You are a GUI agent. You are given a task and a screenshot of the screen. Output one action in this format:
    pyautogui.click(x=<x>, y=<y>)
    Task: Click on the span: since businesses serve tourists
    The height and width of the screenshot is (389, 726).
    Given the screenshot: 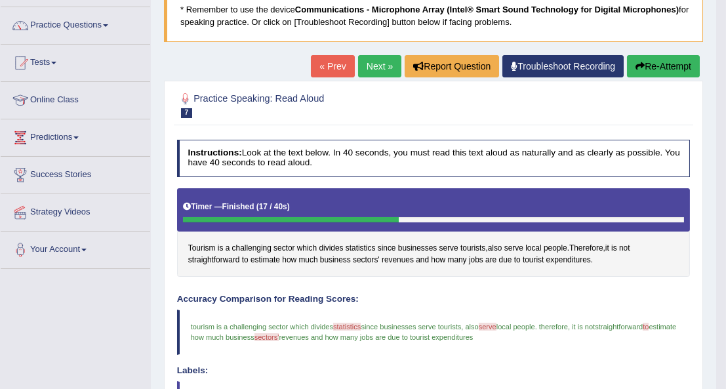 What is the action you would take?
    pyautogui.click(x=410, y=326)
    